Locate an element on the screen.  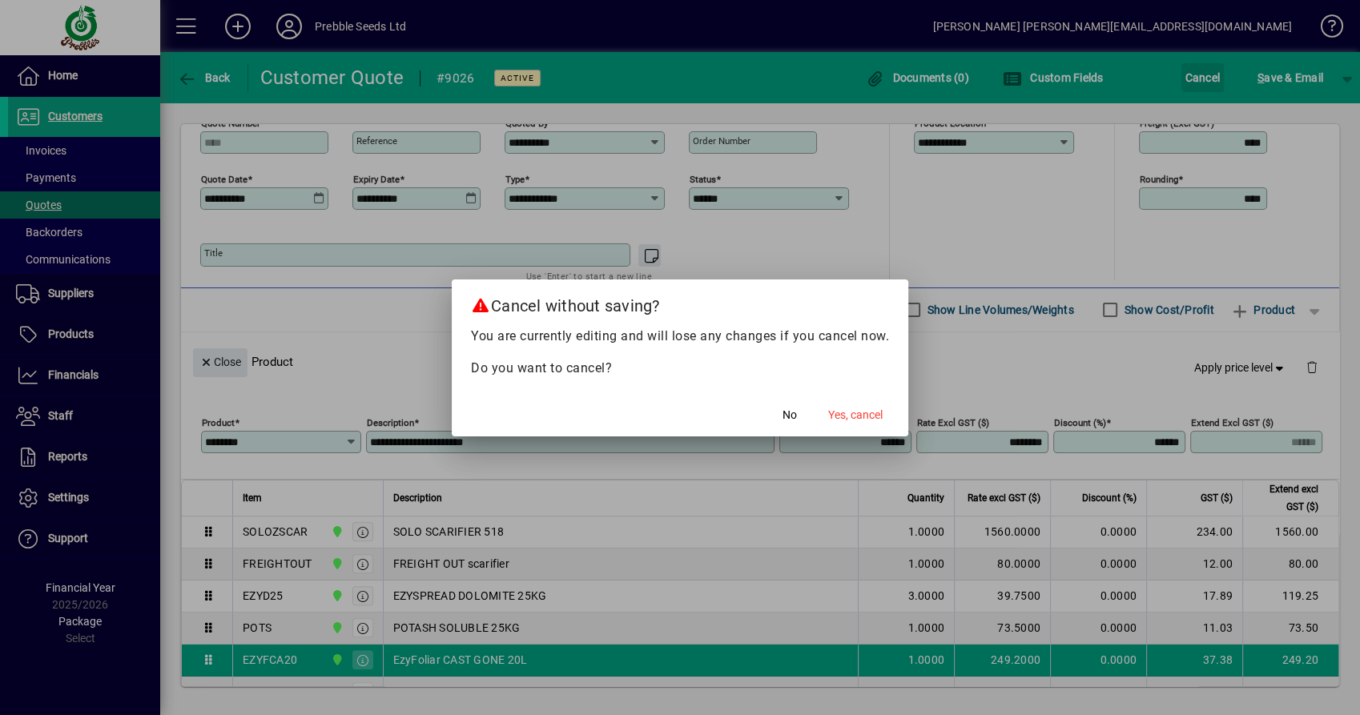
h2: Cancel without saving? is located at coordinates (680, 303).